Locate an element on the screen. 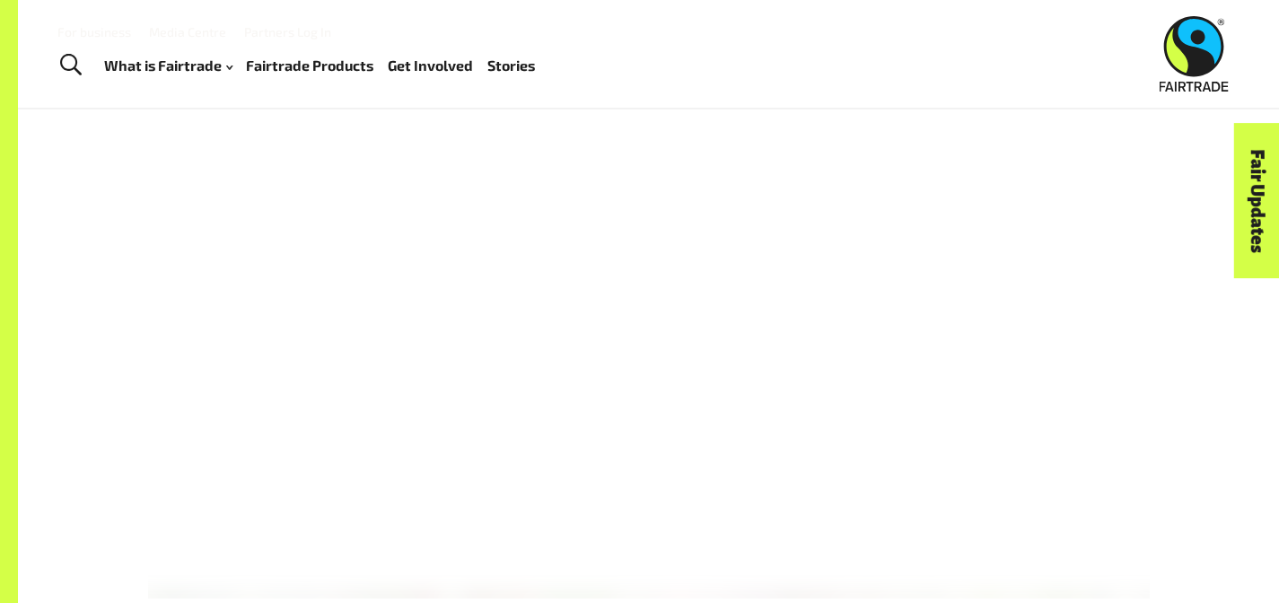 The width and height of the screenshot is (1279, 603). a: Stories is located at coordinates (511, 66).